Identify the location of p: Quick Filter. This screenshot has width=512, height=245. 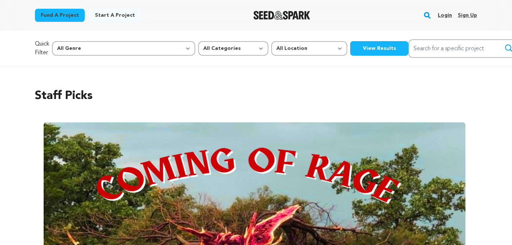
(42, 48).